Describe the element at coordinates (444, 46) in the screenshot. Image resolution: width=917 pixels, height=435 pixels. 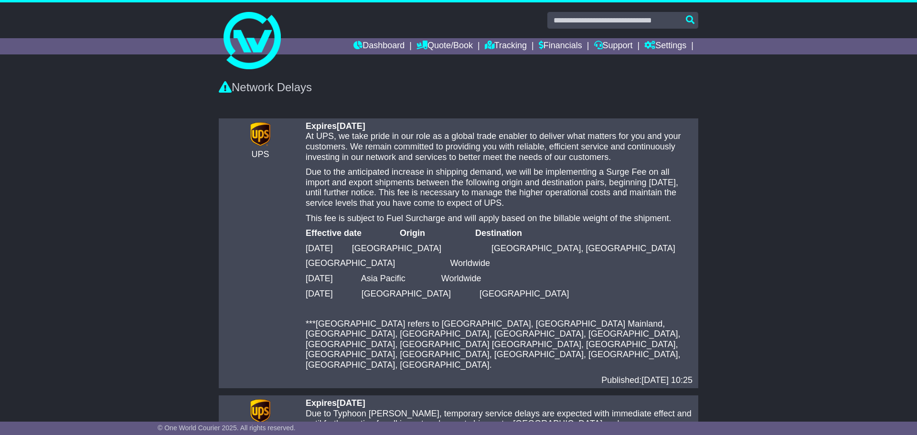
I see `a: Quote/Book` at that location.